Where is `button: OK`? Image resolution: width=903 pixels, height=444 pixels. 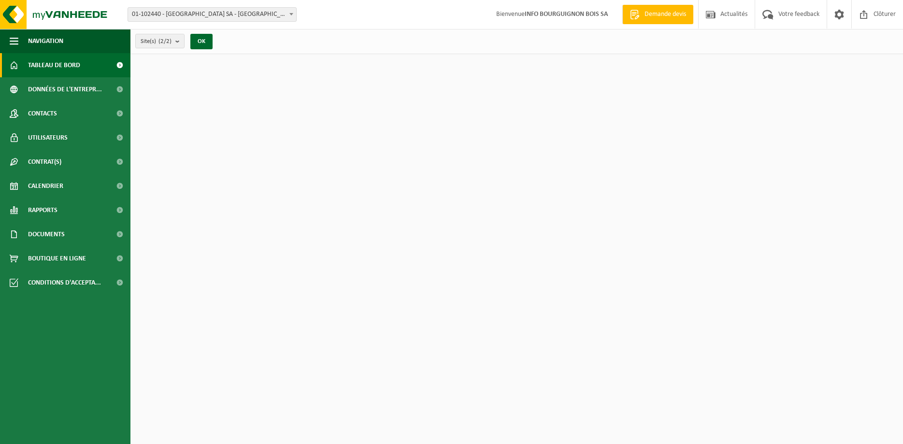
button: OK is located at coordinates (201, 42).